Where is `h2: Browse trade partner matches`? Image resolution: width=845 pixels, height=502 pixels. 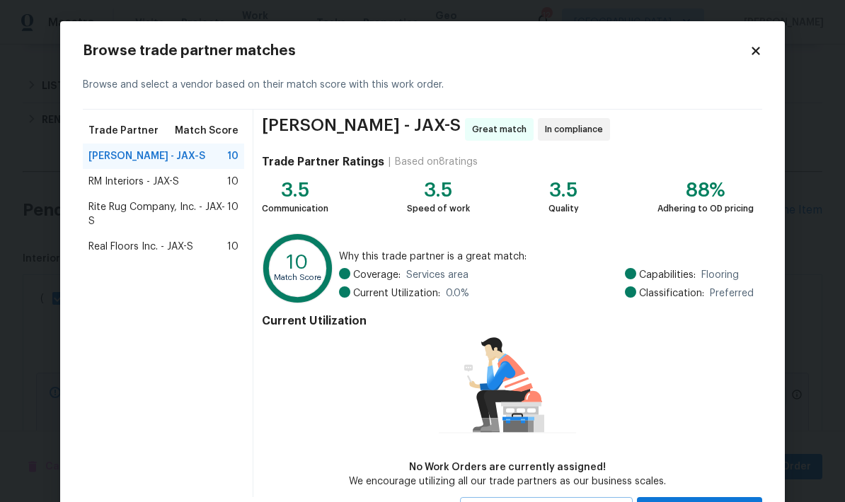
h2: Browse trade partner matches is located at coordinates (416, 51).